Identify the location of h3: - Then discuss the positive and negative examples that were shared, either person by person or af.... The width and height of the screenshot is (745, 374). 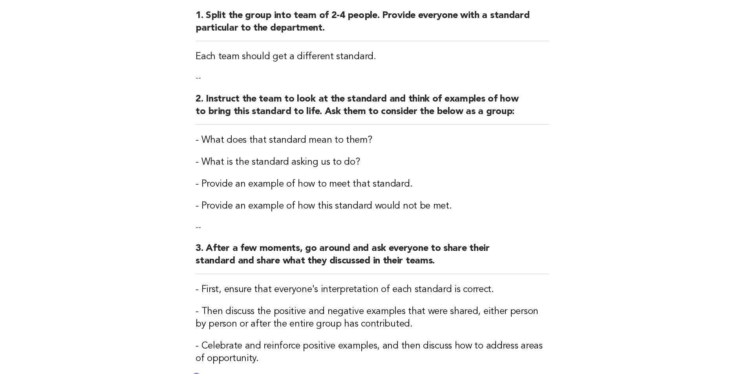
(372, 318).